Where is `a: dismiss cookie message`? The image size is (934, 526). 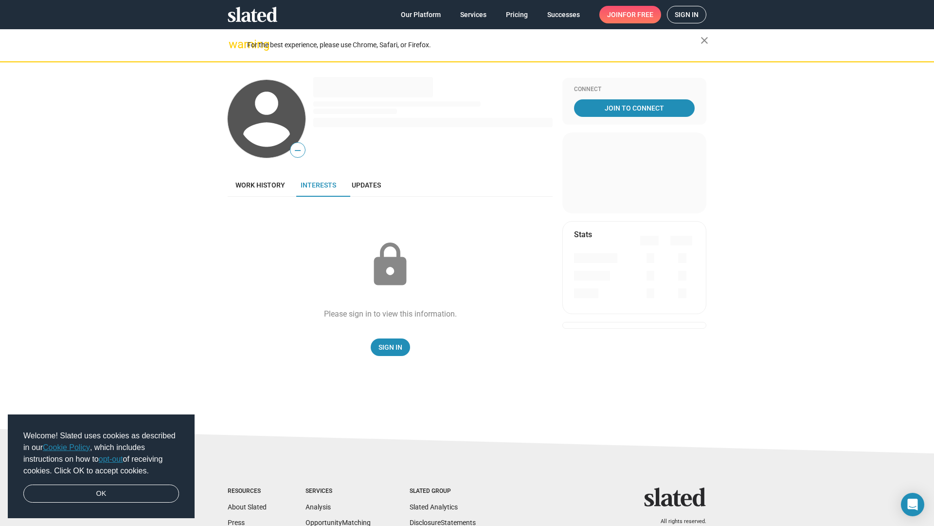
a: dismiss cookie message is located at coordinates (101, 493).